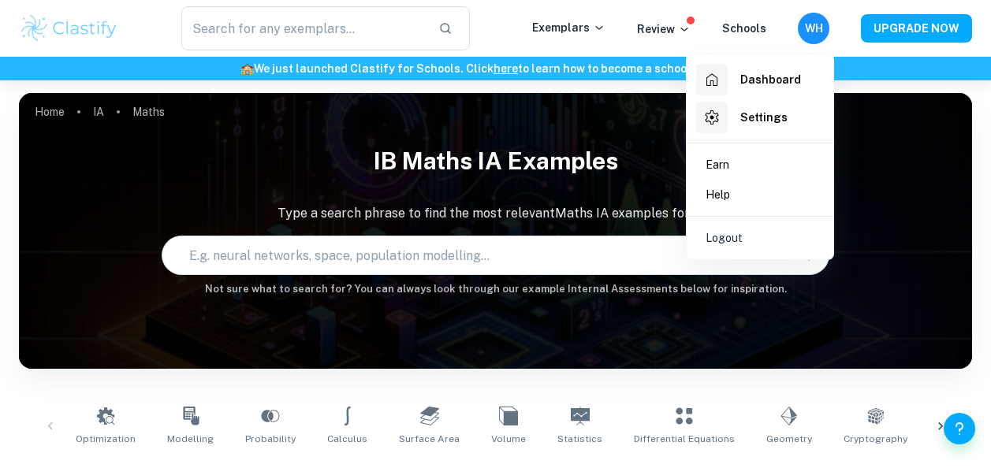 The height and width of the screenshot is (468, 991). I want to click on h6: Dashboard, so click(770, 80).